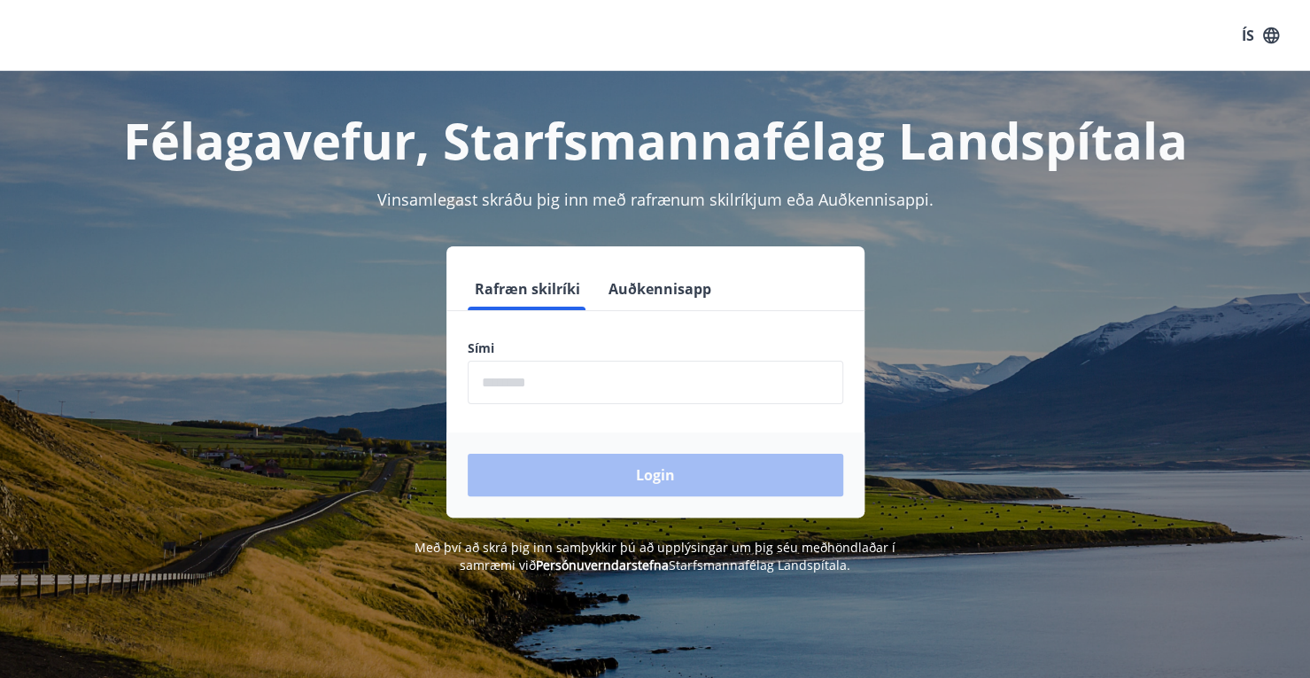  Describe the element at coordinates (656, 199) in the screenshot. I see `span: Vinsamlegast skráðu þig inn með rafrænum skilríkjum eða Auðkennisappi.` at that location.